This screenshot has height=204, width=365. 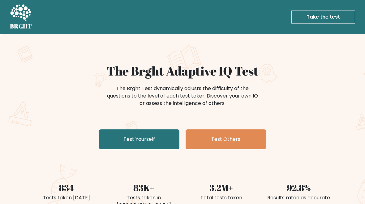 What do you see at coordinates (21, 26) in the screenshot?
I see `h5: BRGHT` at bounding box center [21, 26].